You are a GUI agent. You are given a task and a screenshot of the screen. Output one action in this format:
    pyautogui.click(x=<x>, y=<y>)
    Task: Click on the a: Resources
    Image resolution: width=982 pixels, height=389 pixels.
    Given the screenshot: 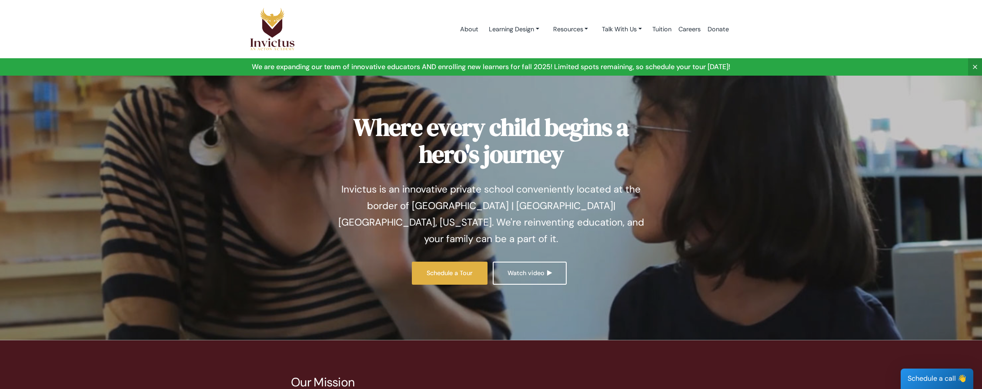 What is the action you would take?
    pyautogui.click(x=570, y=29)
    